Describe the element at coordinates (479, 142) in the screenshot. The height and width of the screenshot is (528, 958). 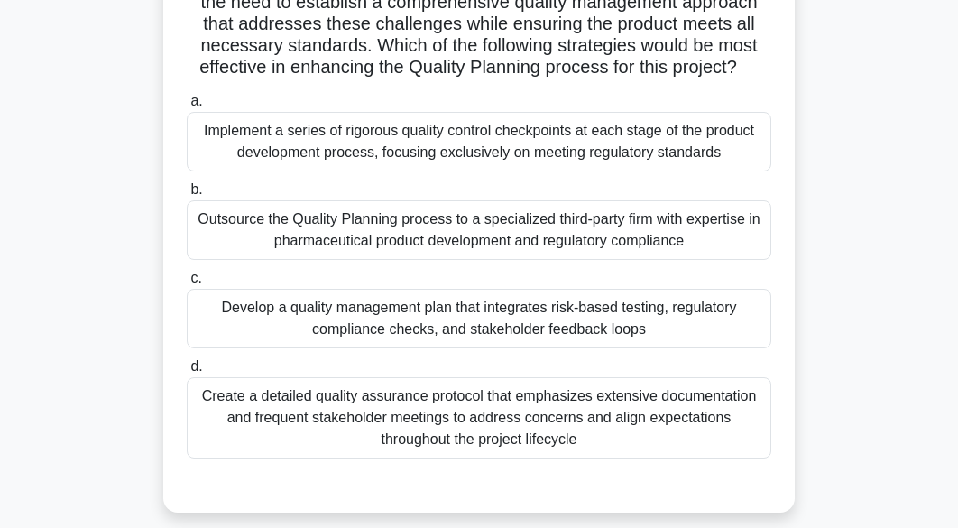
I see `div: Implement a series of rigorous quality control checkpoints at each stage of the product developme...` at that location.